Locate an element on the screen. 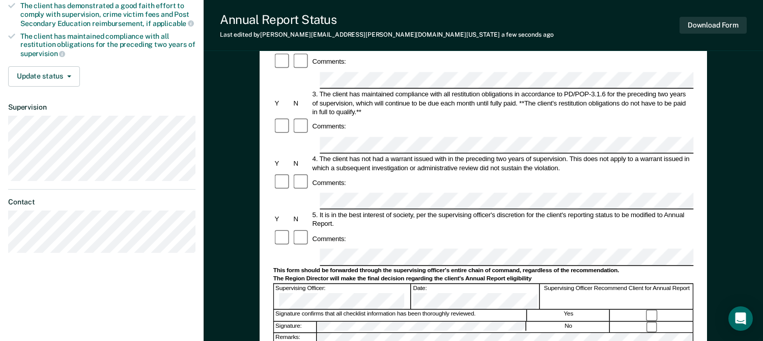 The height and width of the screenshot is (341, 763). div: Supervising Officer Recommend Client for Annual Report is located at coordinates (617, 296).